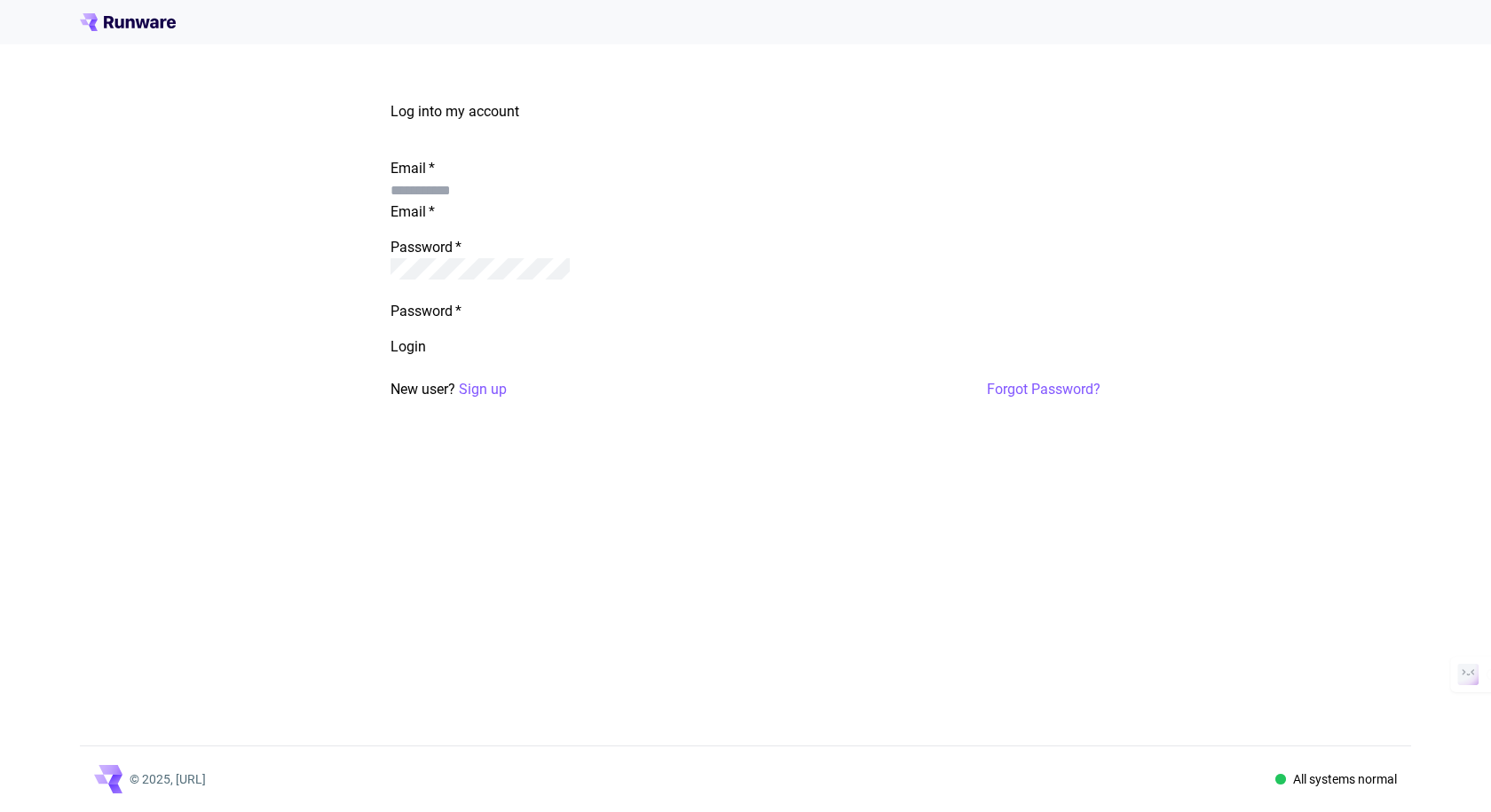  Describe the element at coordinates (483, 390) in the screenshot. I see `button: Sign up` at that location.